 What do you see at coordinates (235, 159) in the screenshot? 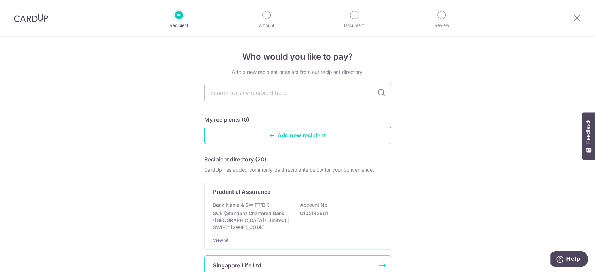
I see `h5: Recipient directory (20)` at bounding box center [235, 159].